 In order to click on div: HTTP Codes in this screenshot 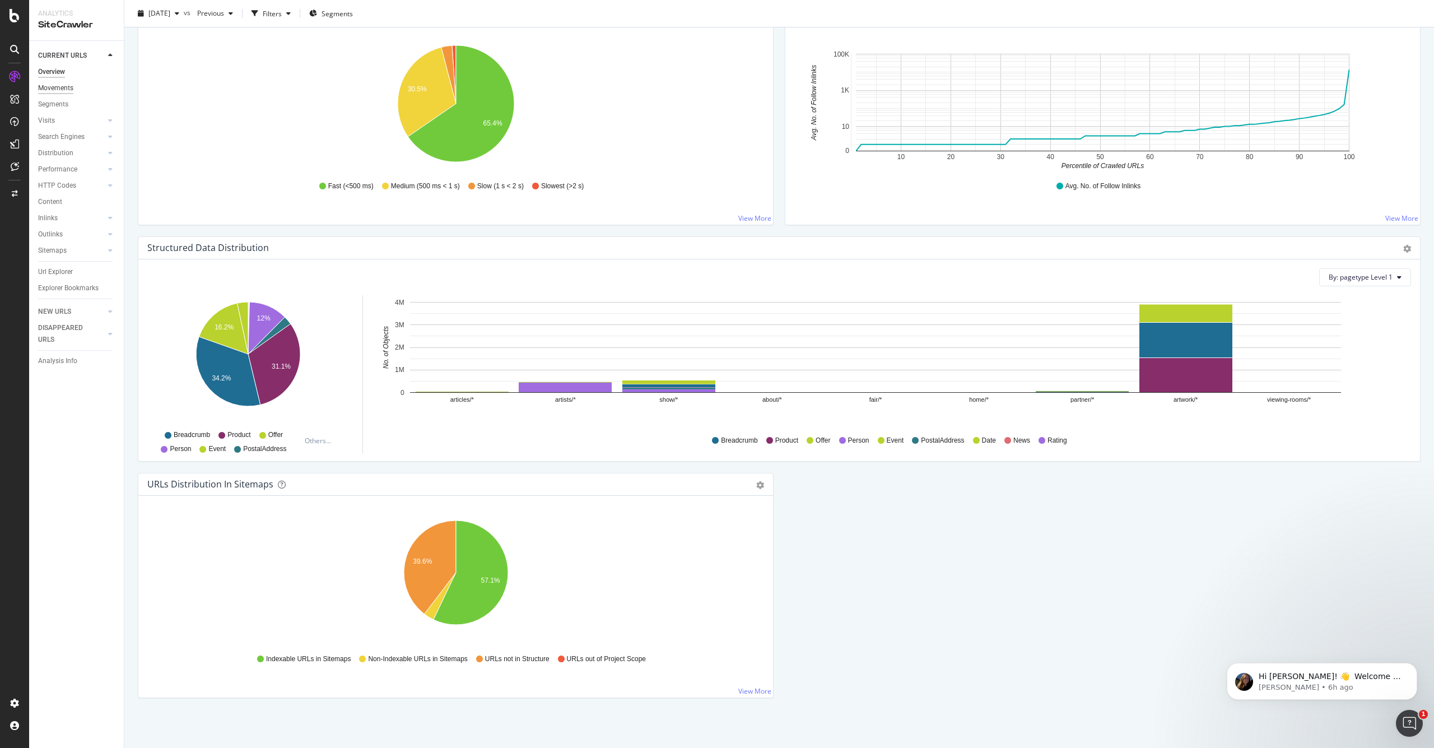, I will do `click(57, 185)`.